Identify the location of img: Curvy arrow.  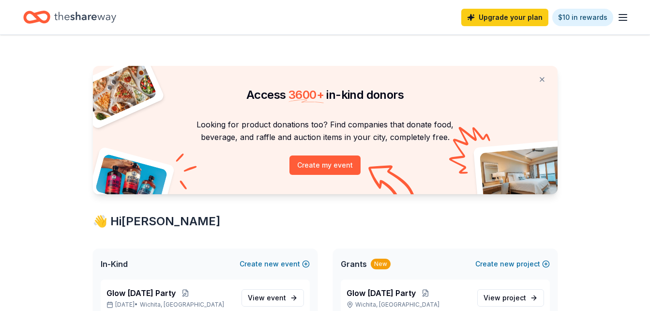
(392, 183).